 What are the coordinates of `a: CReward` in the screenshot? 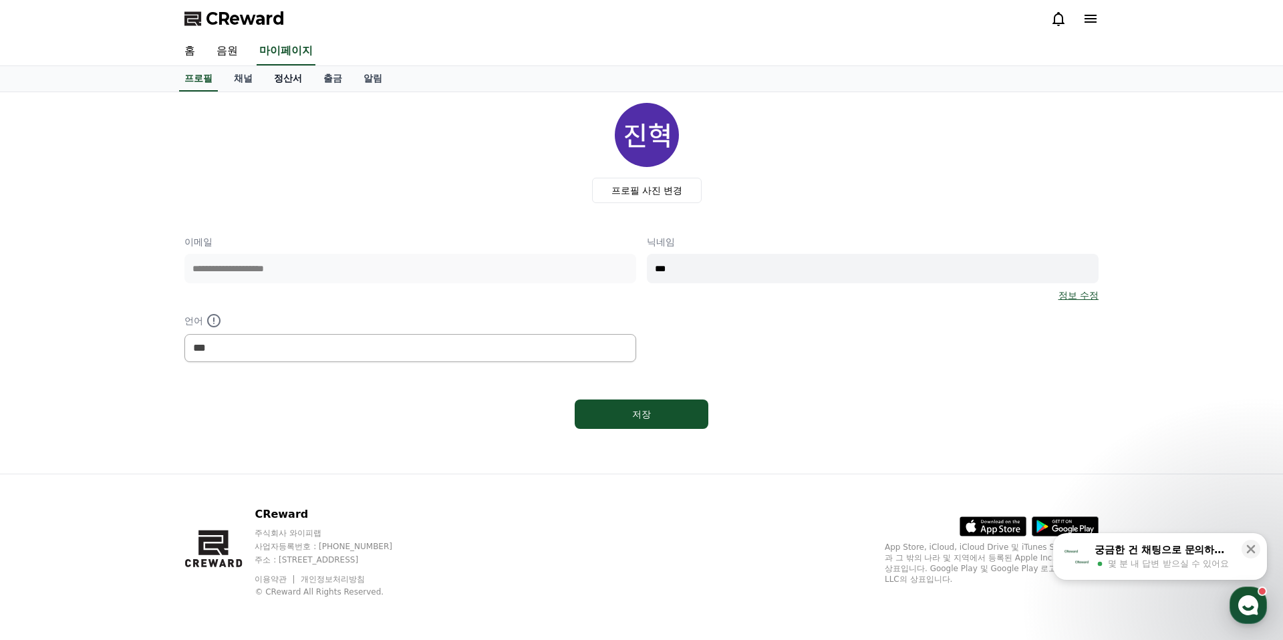 It's located at (234, 19).